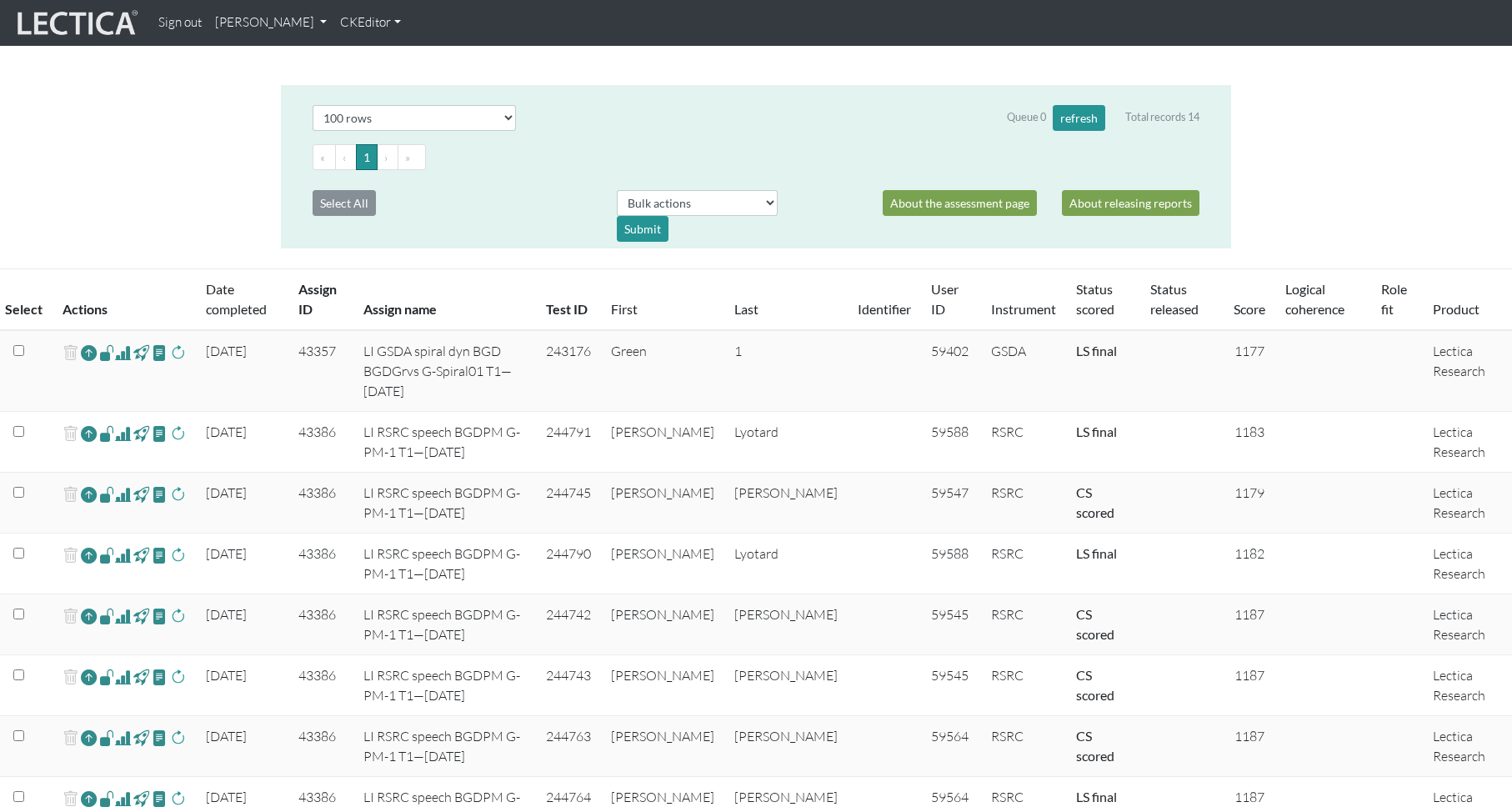  Describe the element at coordinates (1079, 117) in the screenshot. I see `button: refresh` at that location.